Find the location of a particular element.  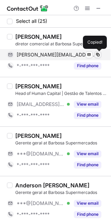

img: ContactOut v5.3.10 is located at coordinates (28, 8).